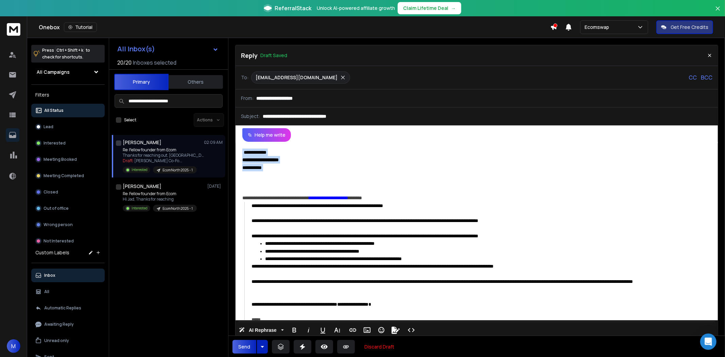 This screenshot has width=725, height=357. Describe the element at coordinates (293, 8) in the screenshot. I see `span: ReferralStack` at that location.